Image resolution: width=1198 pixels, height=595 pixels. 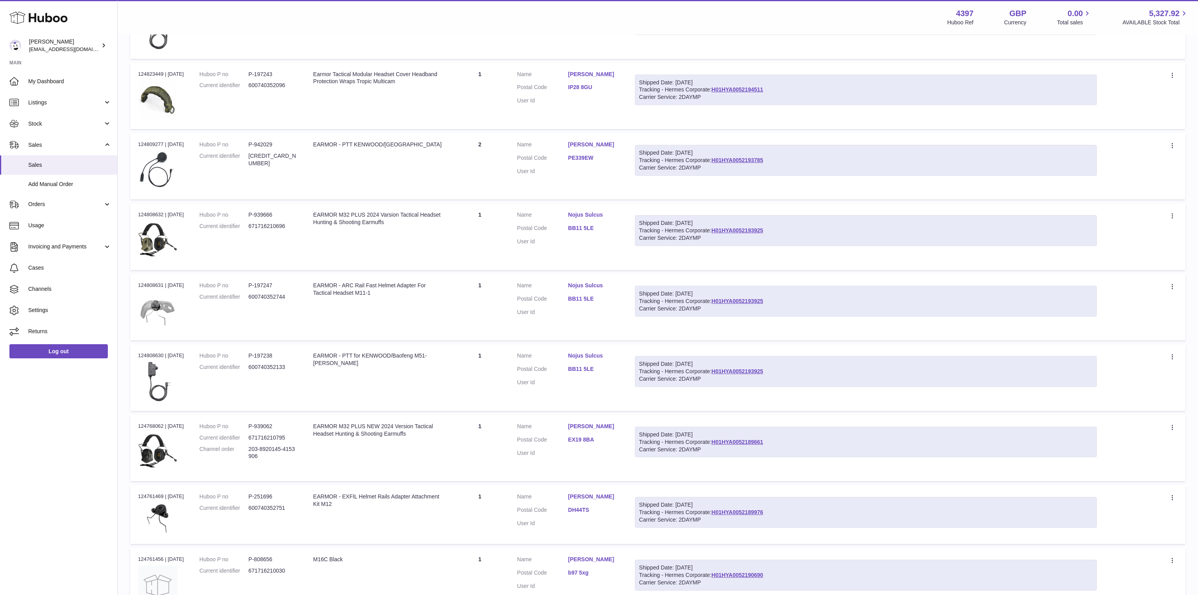 What do you see at coordinates (65, 124) in the screenshot?
I see `span: Stock` at bounding box center [65, 124].